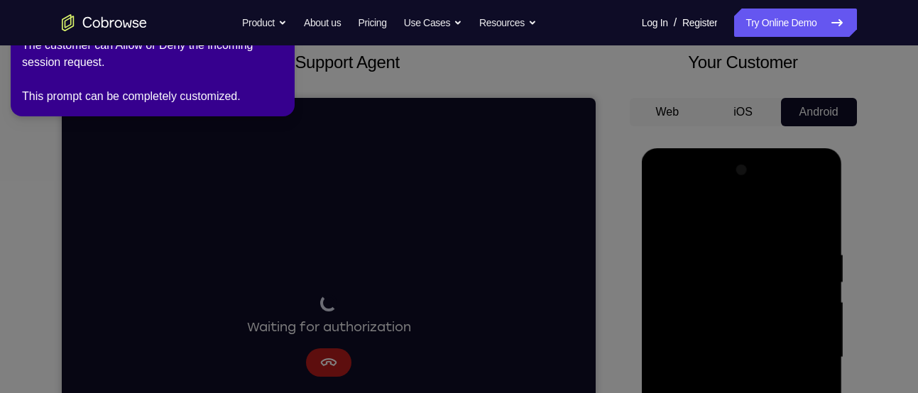  I want to click on a: About us, so click(322, 23).